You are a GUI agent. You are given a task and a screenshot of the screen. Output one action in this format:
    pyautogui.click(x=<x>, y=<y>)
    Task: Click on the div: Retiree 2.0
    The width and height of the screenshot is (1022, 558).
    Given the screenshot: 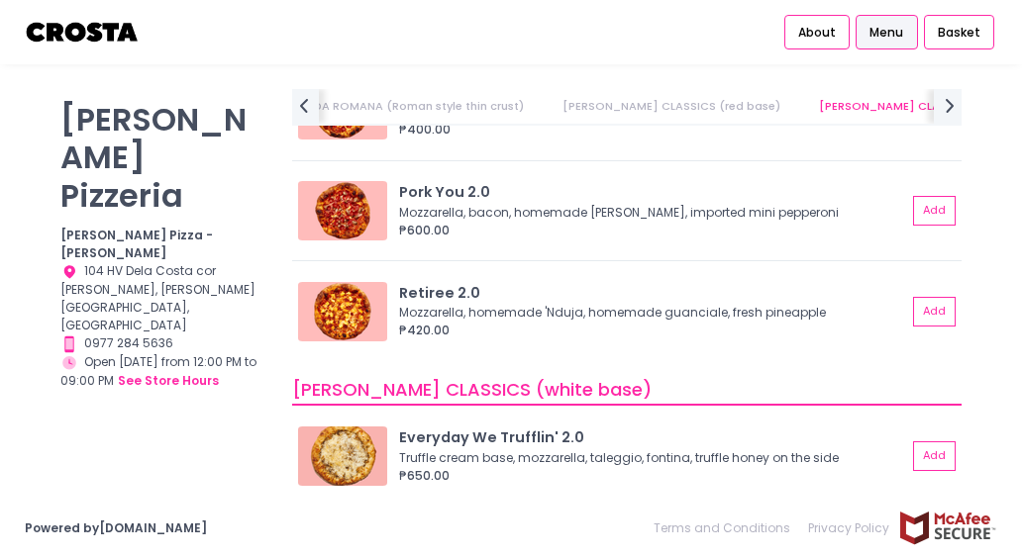 What is the action you would take?
    pyautogui.click(x=653, y=294)
    